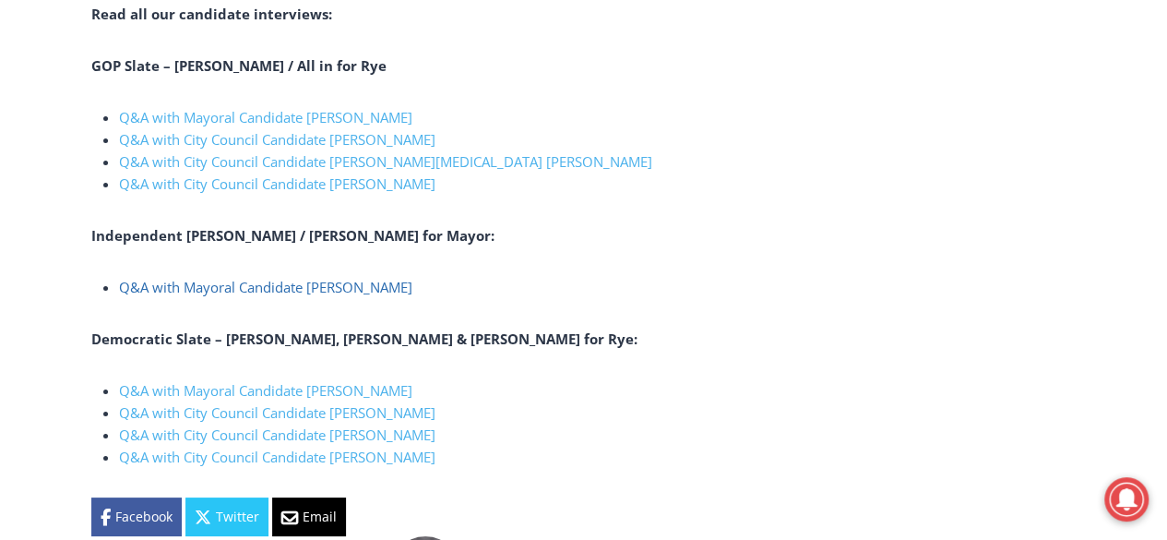 Image resolution: width=1167 pixels, height=540 pixels. I want to click on a: Twitter, so click(227, 517).